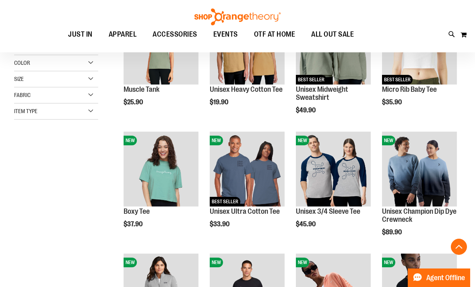 Image resolution: width=475 pixels, height=287 pixels. I want to click on a: Unisex Champion Dip Dye Crewneck, so click(419, 215).